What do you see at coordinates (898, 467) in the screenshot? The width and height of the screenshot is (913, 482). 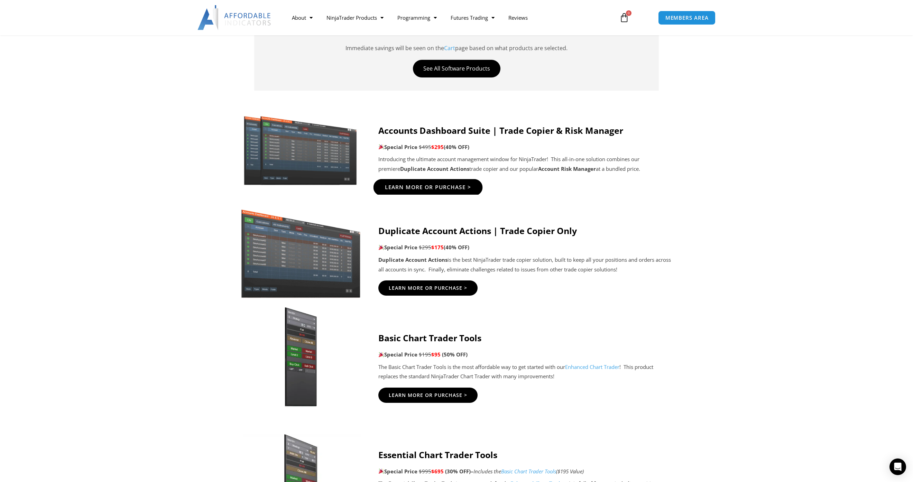 I see `div: Open Intercom Messenger` at bounding box center [898, 467].